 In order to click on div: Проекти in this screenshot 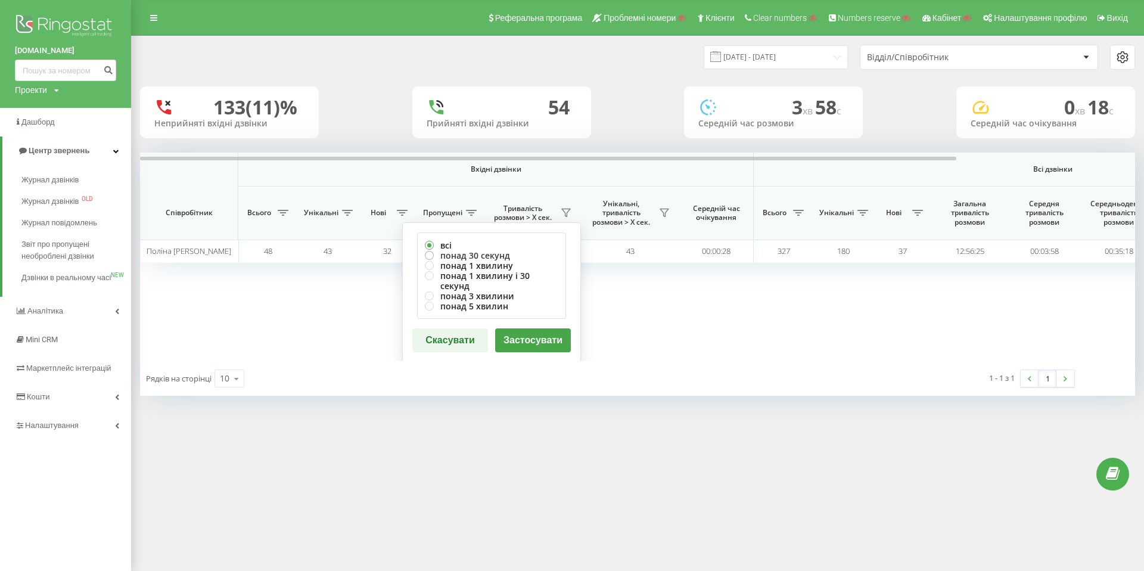, I will do `click(31, 90)`.